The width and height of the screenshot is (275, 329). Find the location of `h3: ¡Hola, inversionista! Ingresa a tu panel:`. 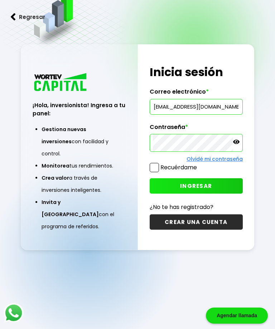

h3: ¡Hola, inversionista! Ingresa a tu panel: is located at coordinates (79, 109).